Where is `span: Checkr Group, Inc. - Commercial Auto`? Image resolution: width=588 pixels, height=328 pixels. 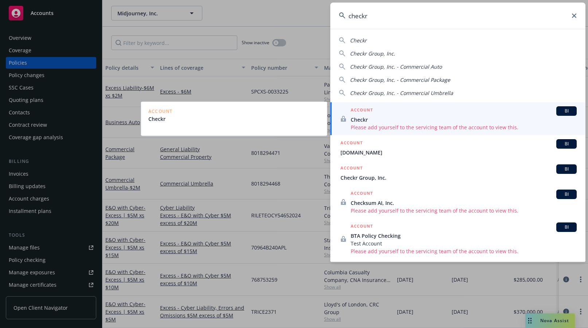
span: Checkr Group, Inc. - Commercial Auto is located at coordinates (396, 66).